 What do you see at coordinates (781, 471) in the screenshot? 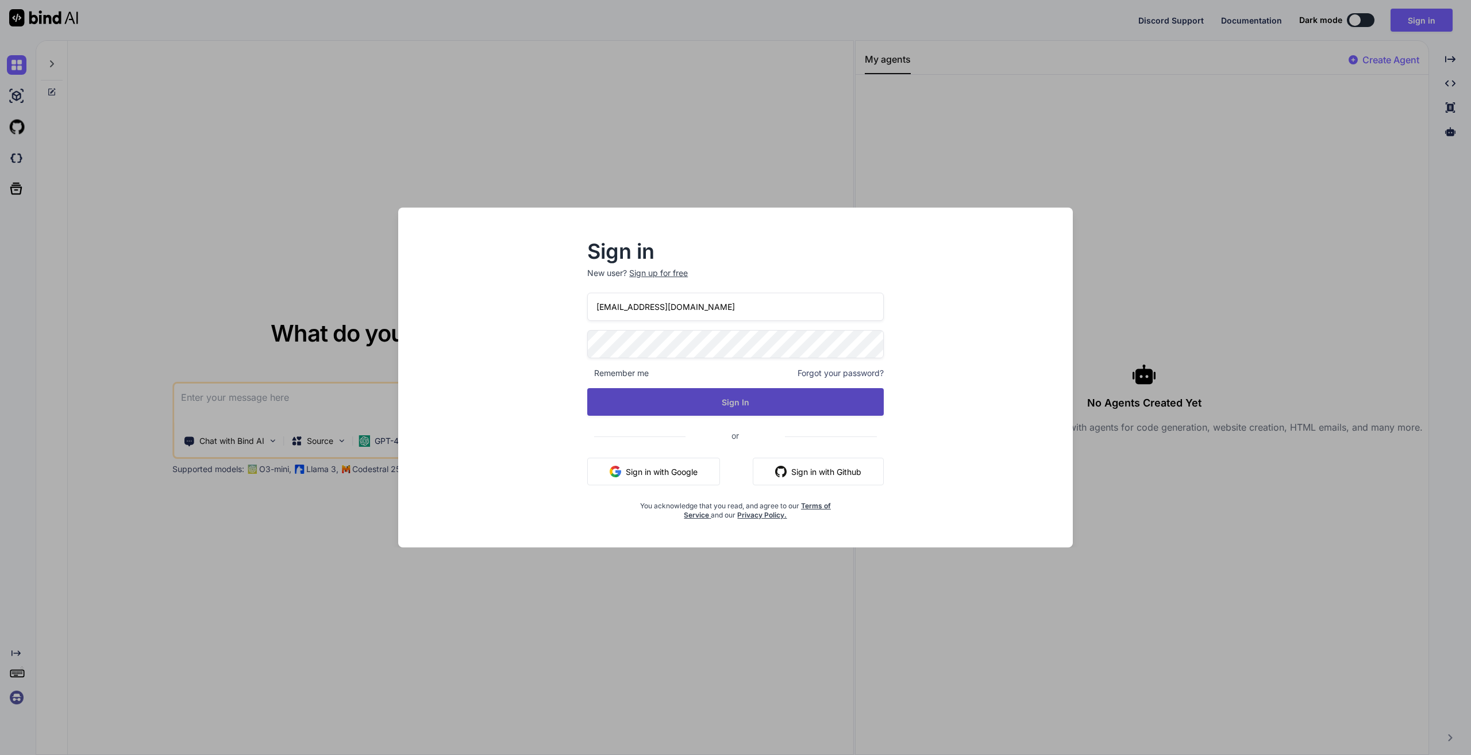
I see `img: github` at bounding box center [781, 471].